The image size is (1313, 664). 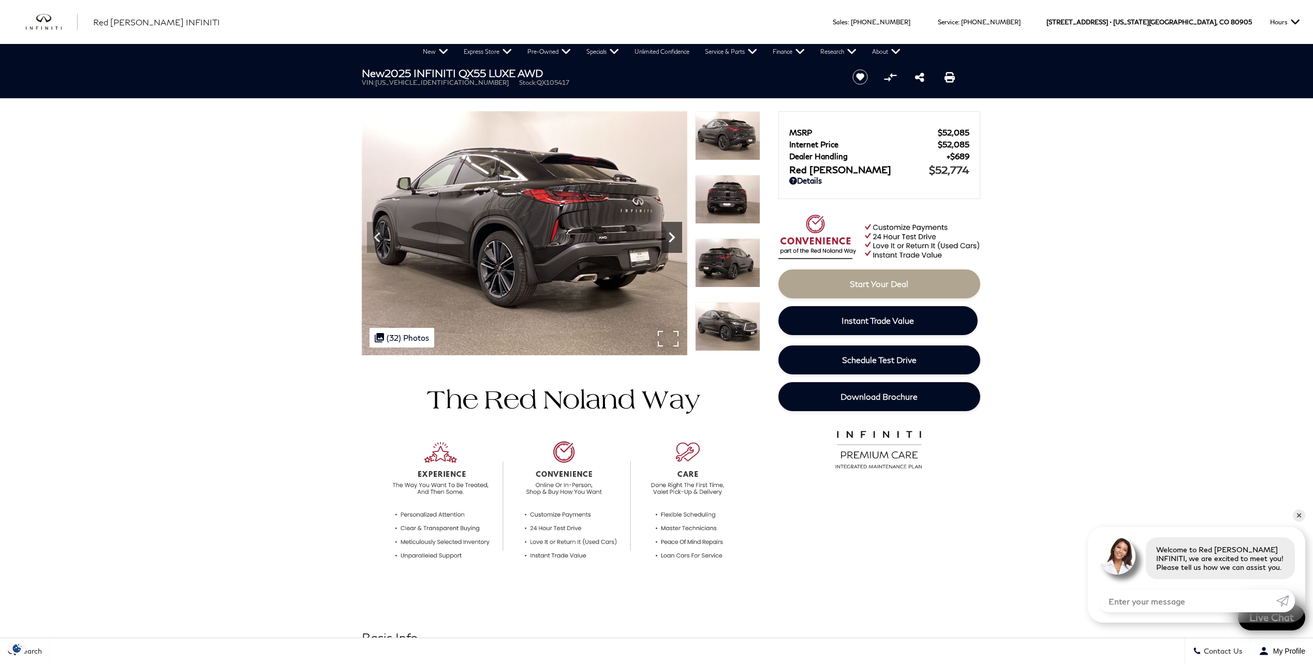 I want to click on img: New 2025 BLACK OBSIDIAN INFINITI LUXE AWD image 13, so click(x=728, y=263).